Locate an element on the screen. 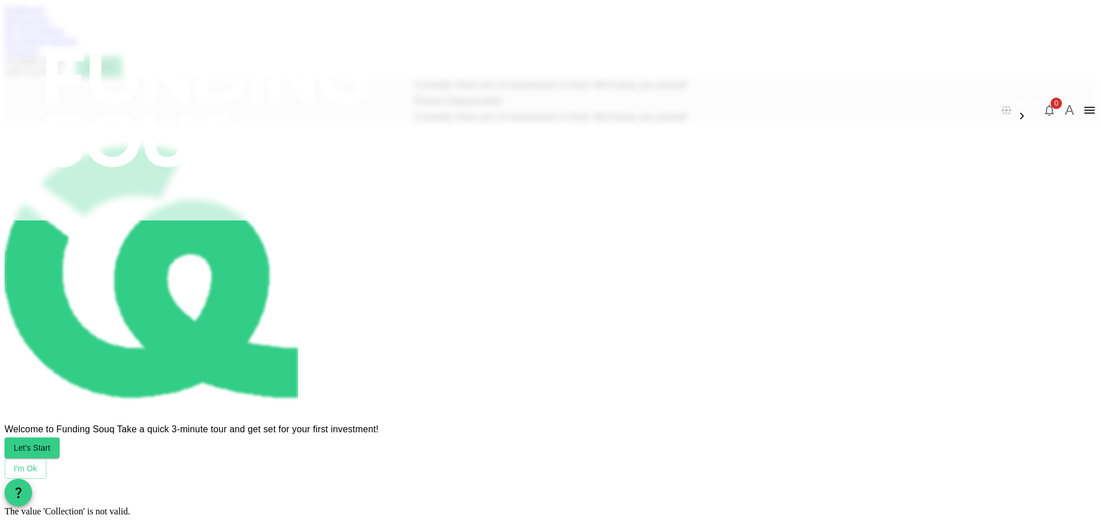  button: 0 is located at coordinates (1050, 110).